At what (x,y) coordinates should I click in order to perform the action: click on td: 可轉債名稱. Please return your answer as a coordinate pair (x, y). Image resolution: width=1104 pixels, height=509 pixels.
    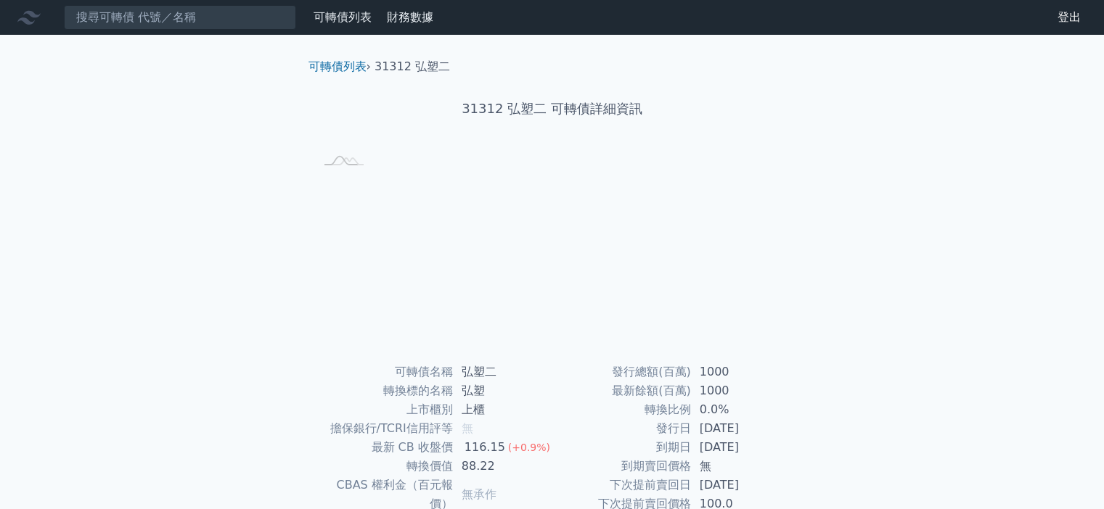
    Looking at the image, I should click on (383, 372).